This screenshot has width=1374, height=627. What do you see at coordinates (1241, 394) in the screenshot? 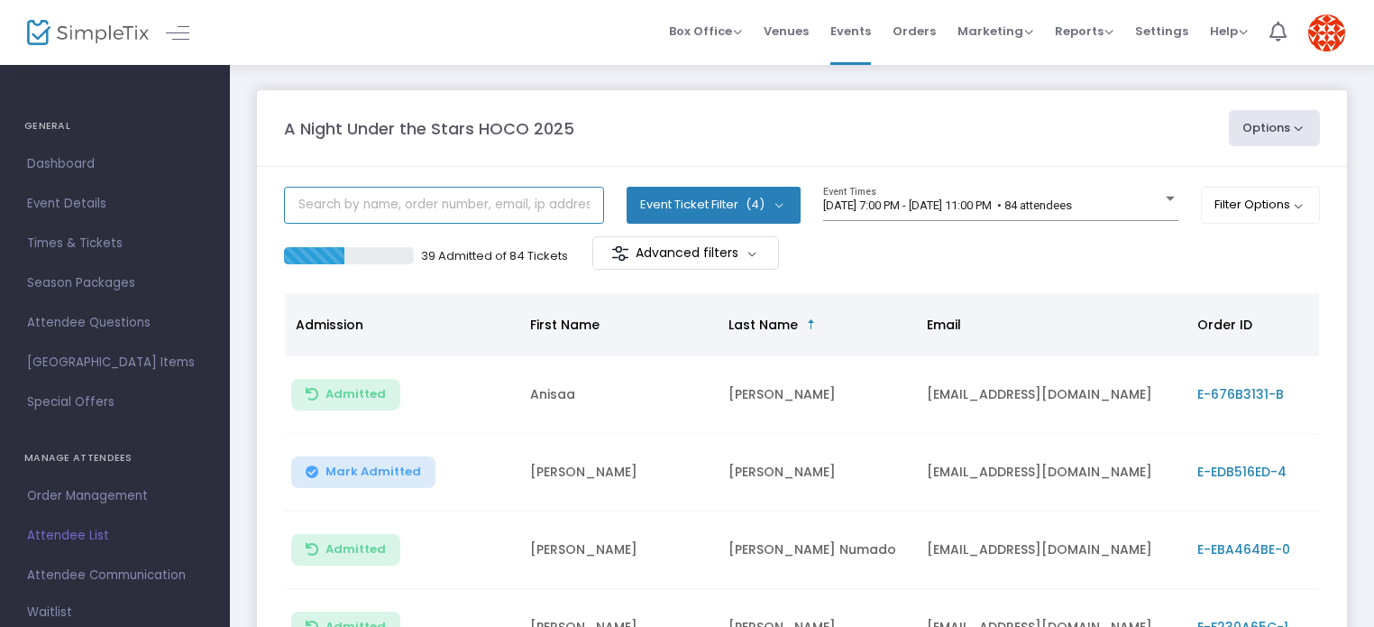
I see `span: E-676B3131-B` at bounding box center [1241, 394].